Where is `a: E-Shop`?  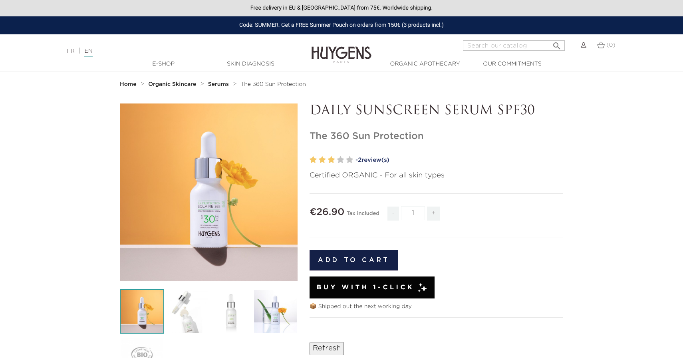 a: E-Shop is located at coordinates (163, 64).